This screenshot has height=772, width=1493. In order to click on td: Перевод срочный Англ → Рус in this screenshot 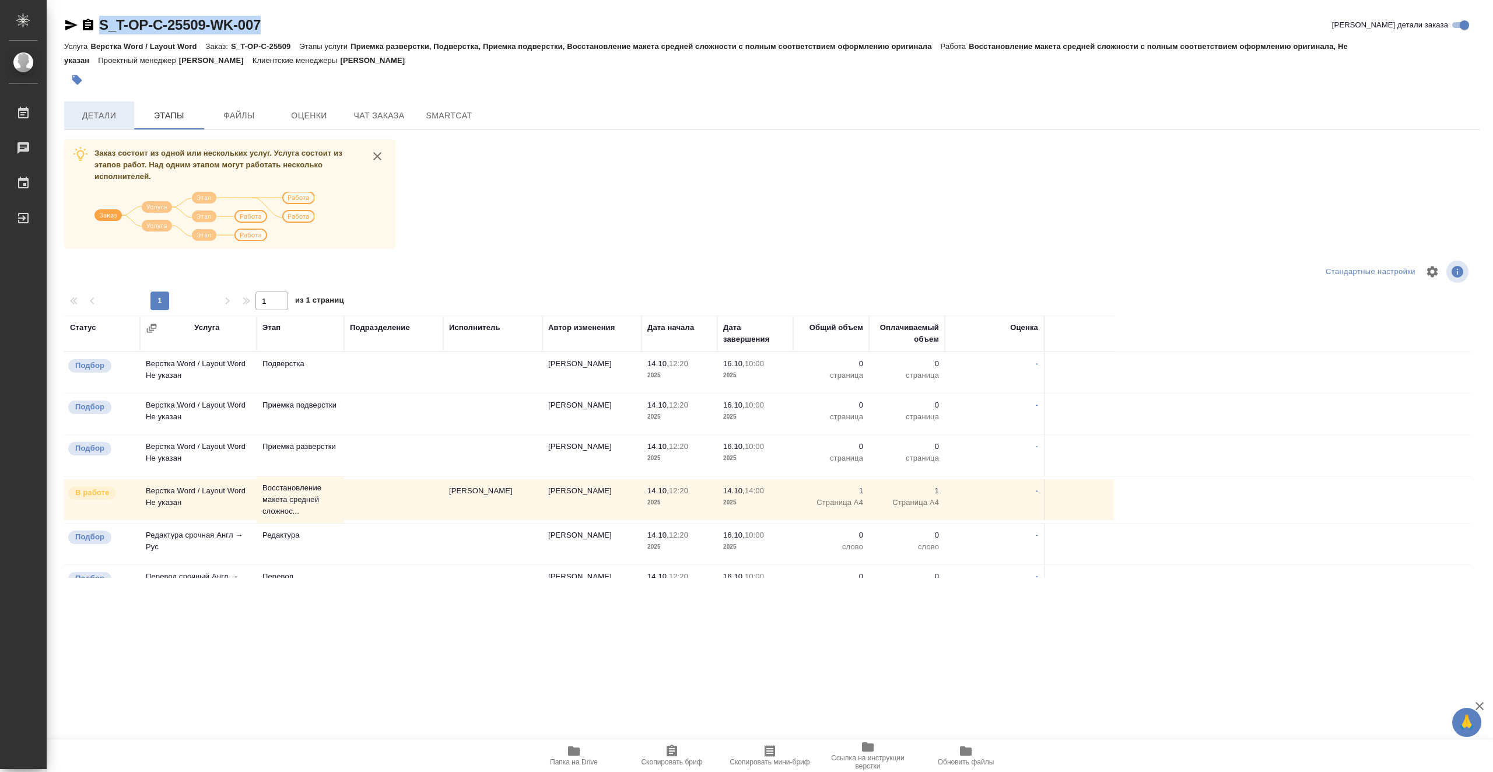, I will do `click(198, 586)`.